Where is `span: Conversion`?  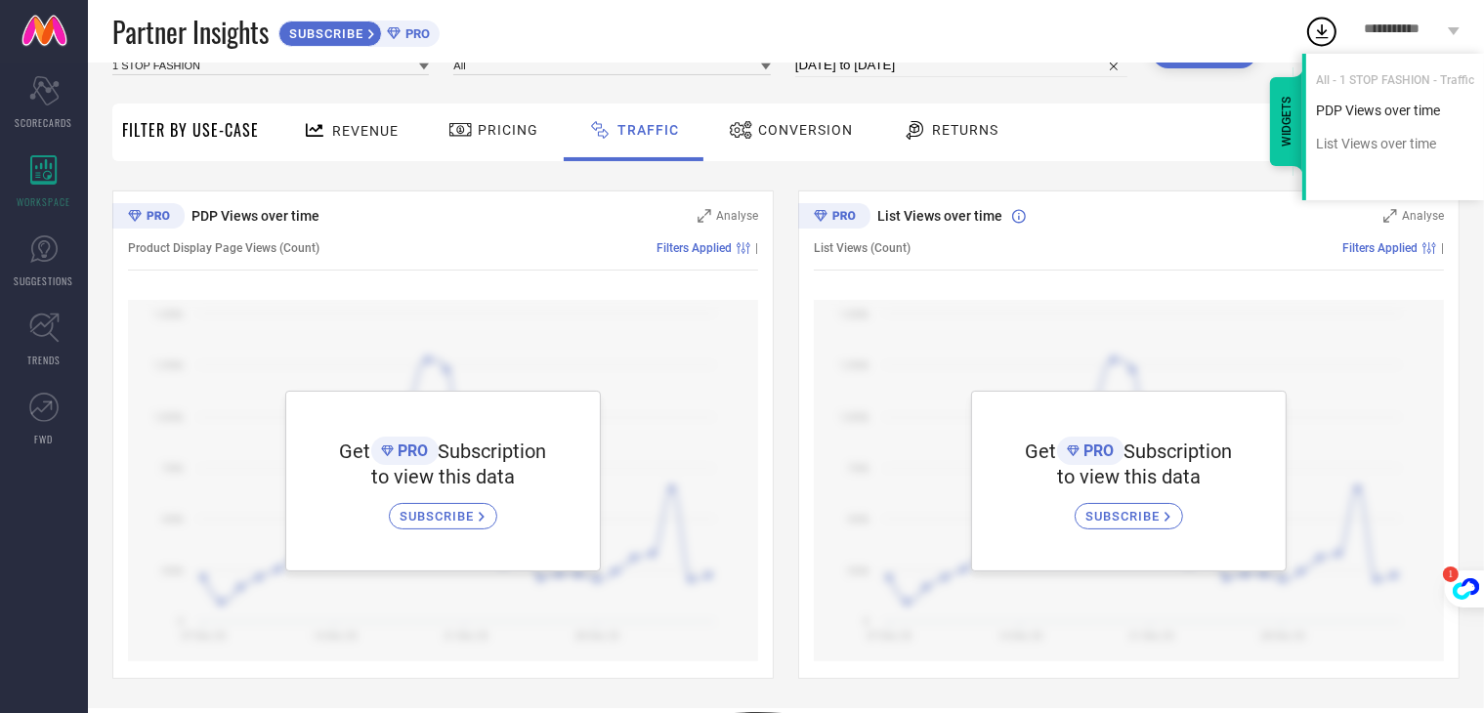
span: Conversion is located at coordinates (805, 130).